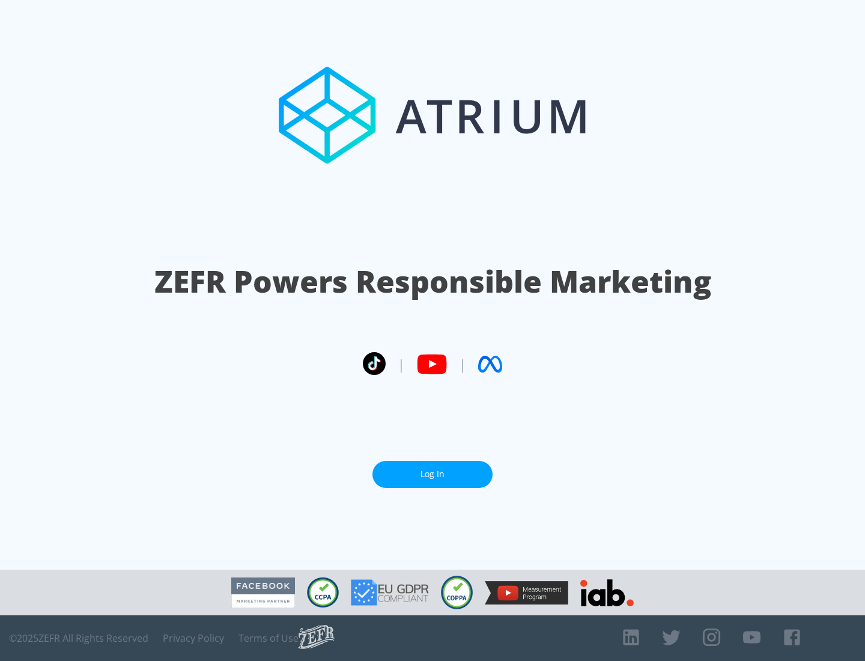 The width and height of the screenshot is (865, 661). Describe the element at coordinates (607, 592) in the screenshot. I see `img: IAB` at that location.